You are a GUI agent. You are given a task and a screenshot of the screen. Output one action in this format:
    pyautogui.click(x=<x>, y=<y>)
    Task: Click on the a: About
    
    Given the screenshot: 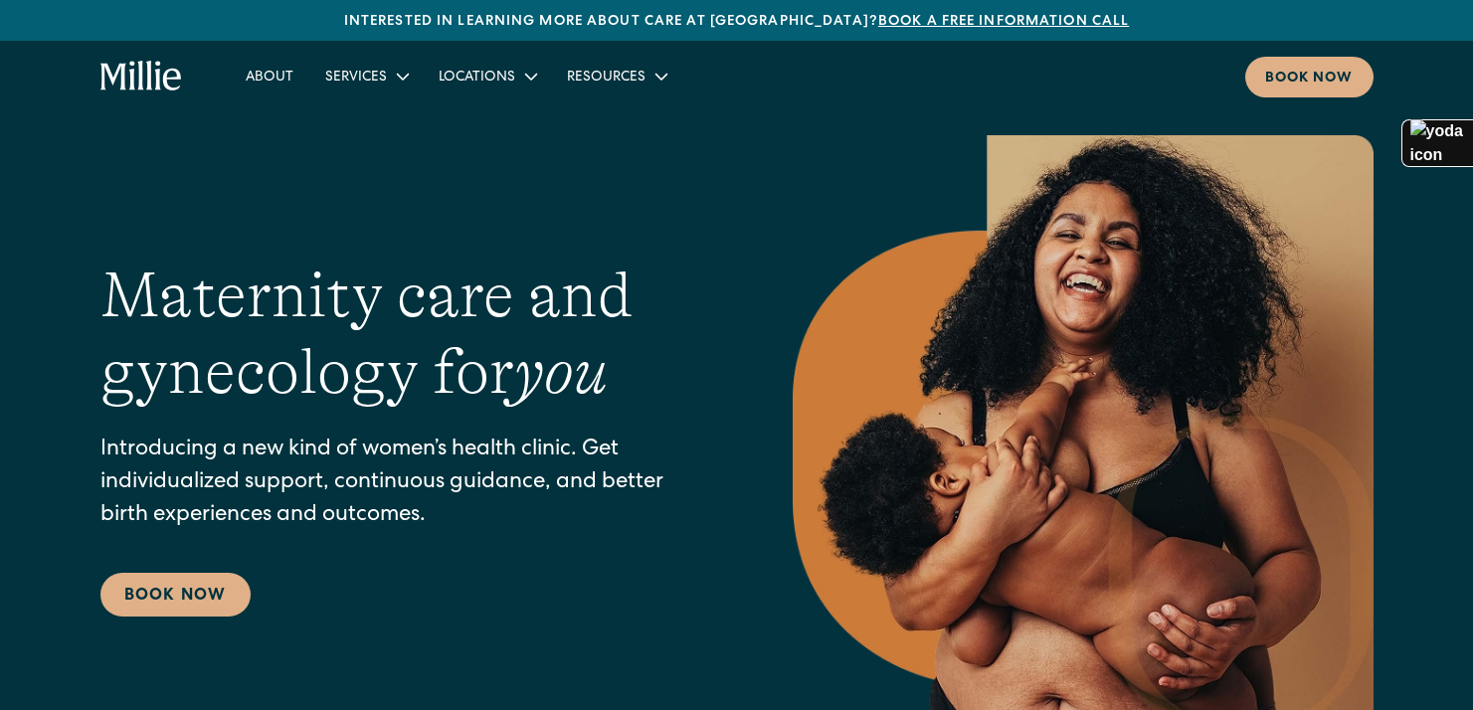 What is the action you would take?
    pyautogui.click(x=270, y=76)
    